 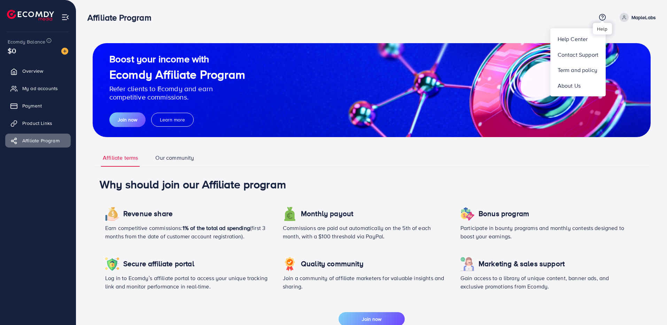 I want to click on h4: Marketing & sales support, so click(x=521, y=264).